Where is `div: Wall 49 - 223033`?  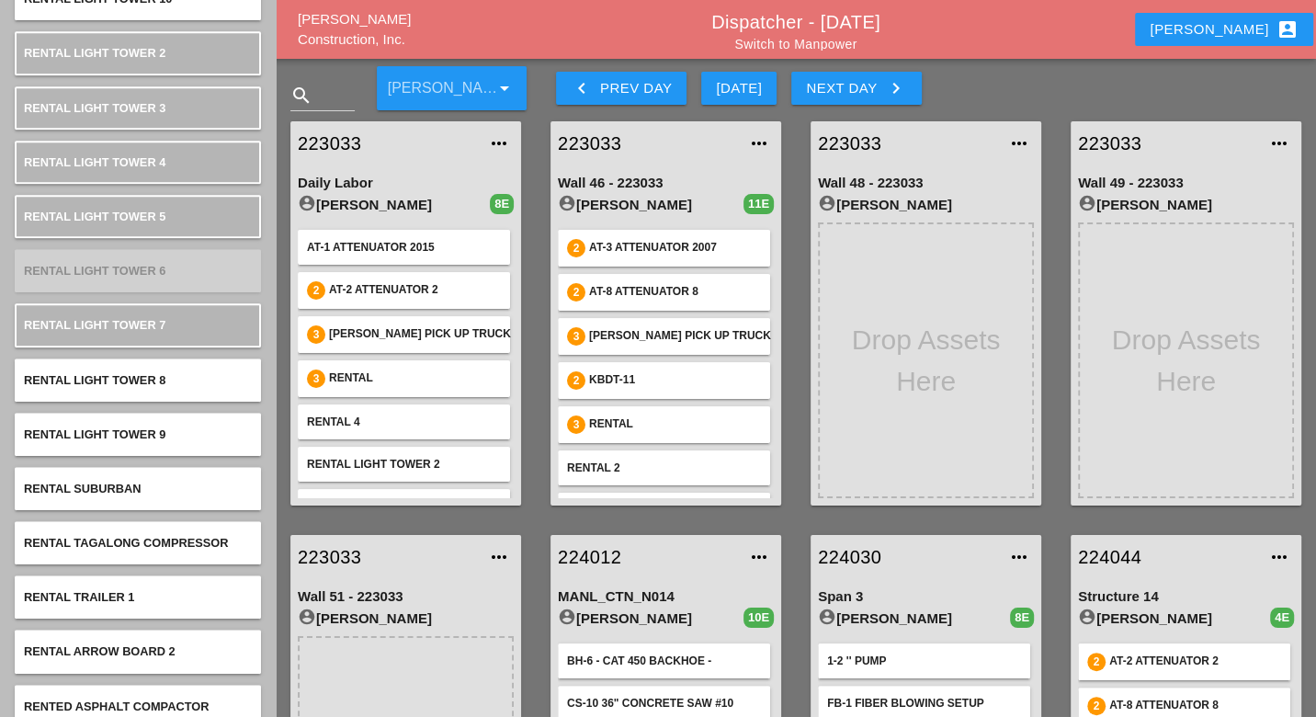 div: Wall 49 - 223033 is located at coordinates (1185, 183).